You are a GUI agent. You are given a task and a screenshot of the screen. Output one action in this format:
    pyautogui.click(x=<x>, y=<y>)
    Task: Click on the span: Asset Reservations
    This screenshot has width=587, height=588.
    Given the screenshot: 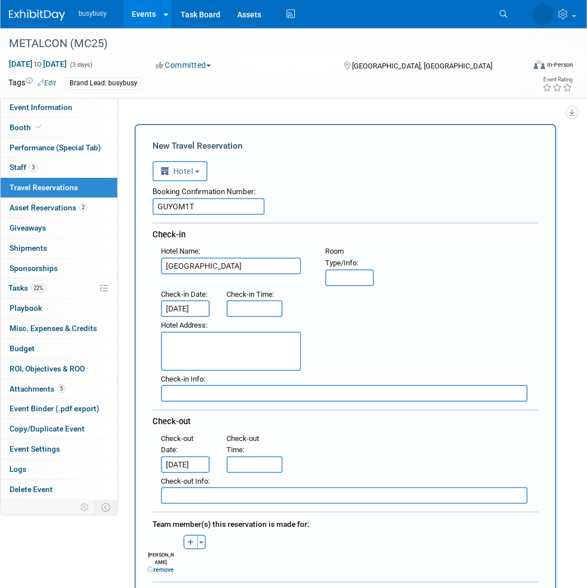 What is the action you would take?
    pyautogui.click(x=48, y=208)
    